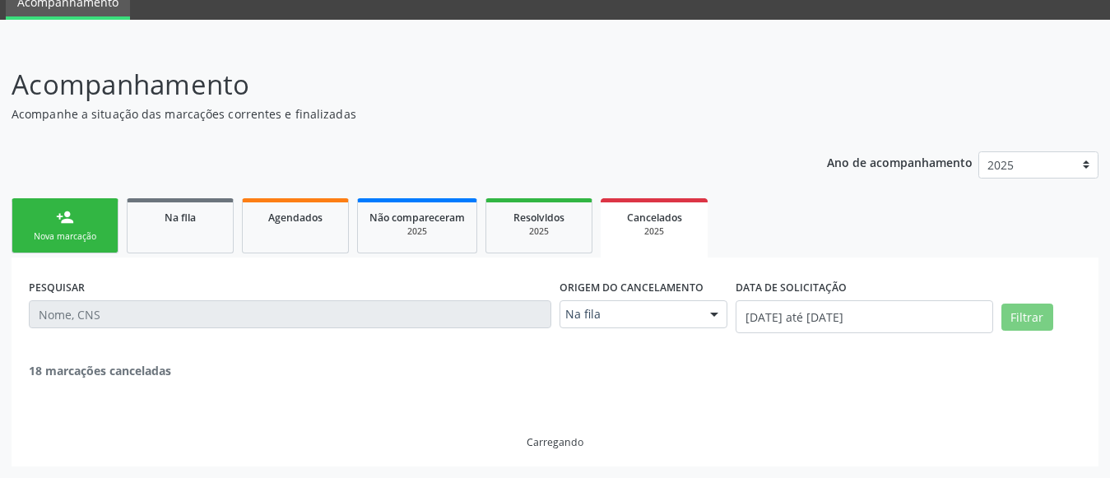 The height and width of the screenshot is (478, 1110). What do you see at coordinates (65, 236) in the screenshot?
I see `div: Nova marcação` at bounding box center [65, 236].